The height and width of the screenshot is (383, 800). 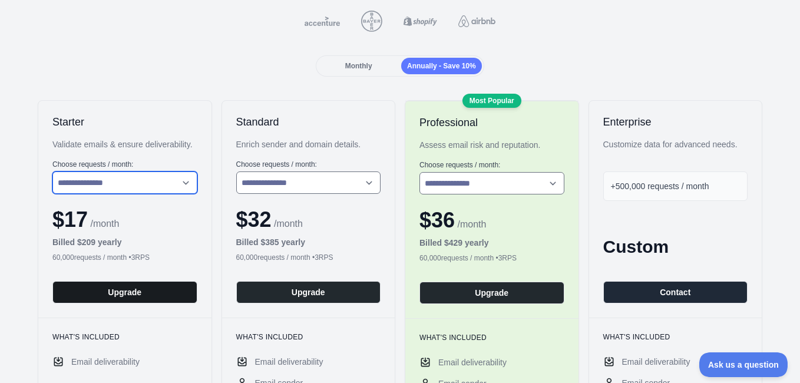 What do you see at coordinates (675, 122) in the screenshot?
I see `h2: Enterprise` at bounding box center [675, 122].